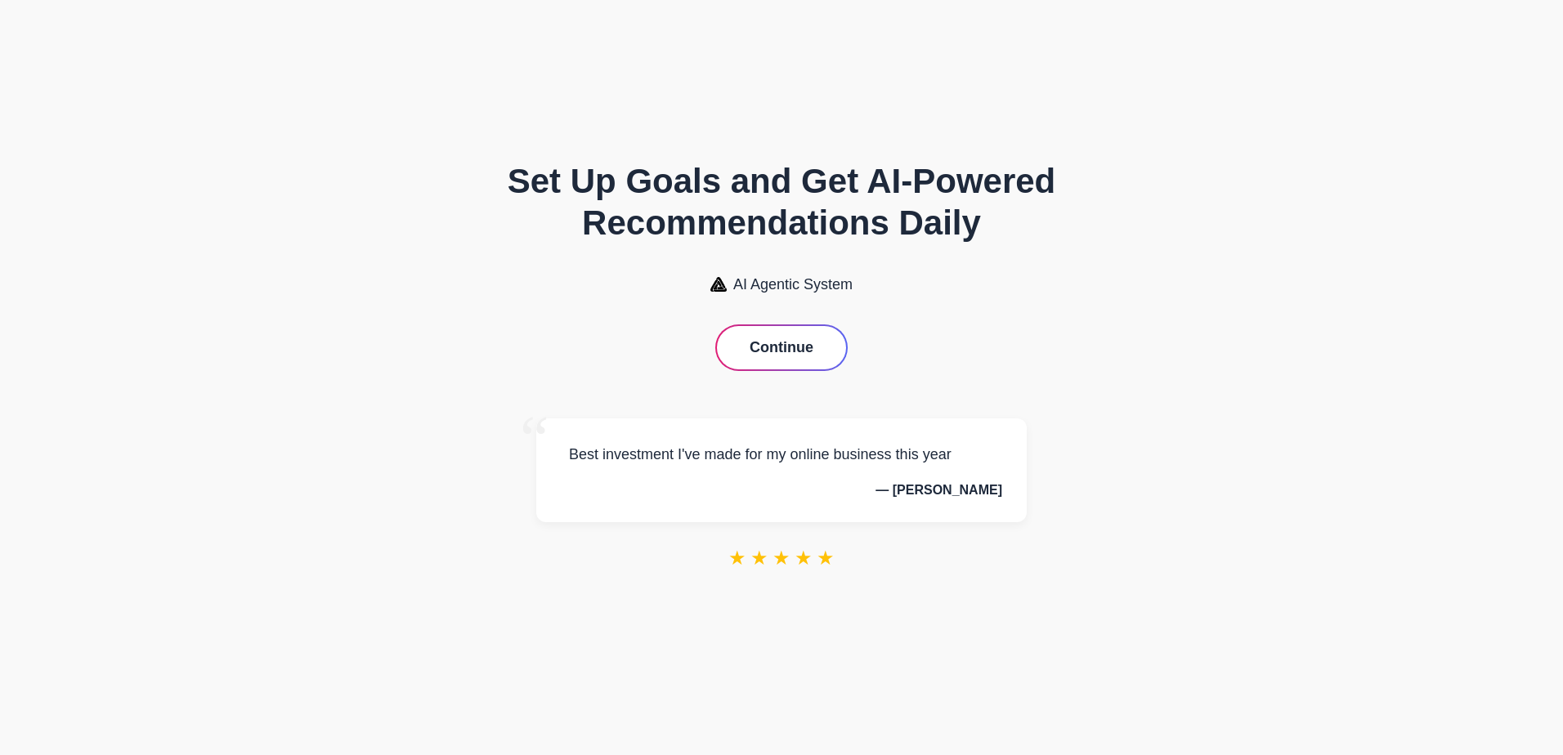  What do you see at coordinates (718, 284) in the screenshot?
I see `img: AI Agentic System Logo` at bounding box center [718, 284].